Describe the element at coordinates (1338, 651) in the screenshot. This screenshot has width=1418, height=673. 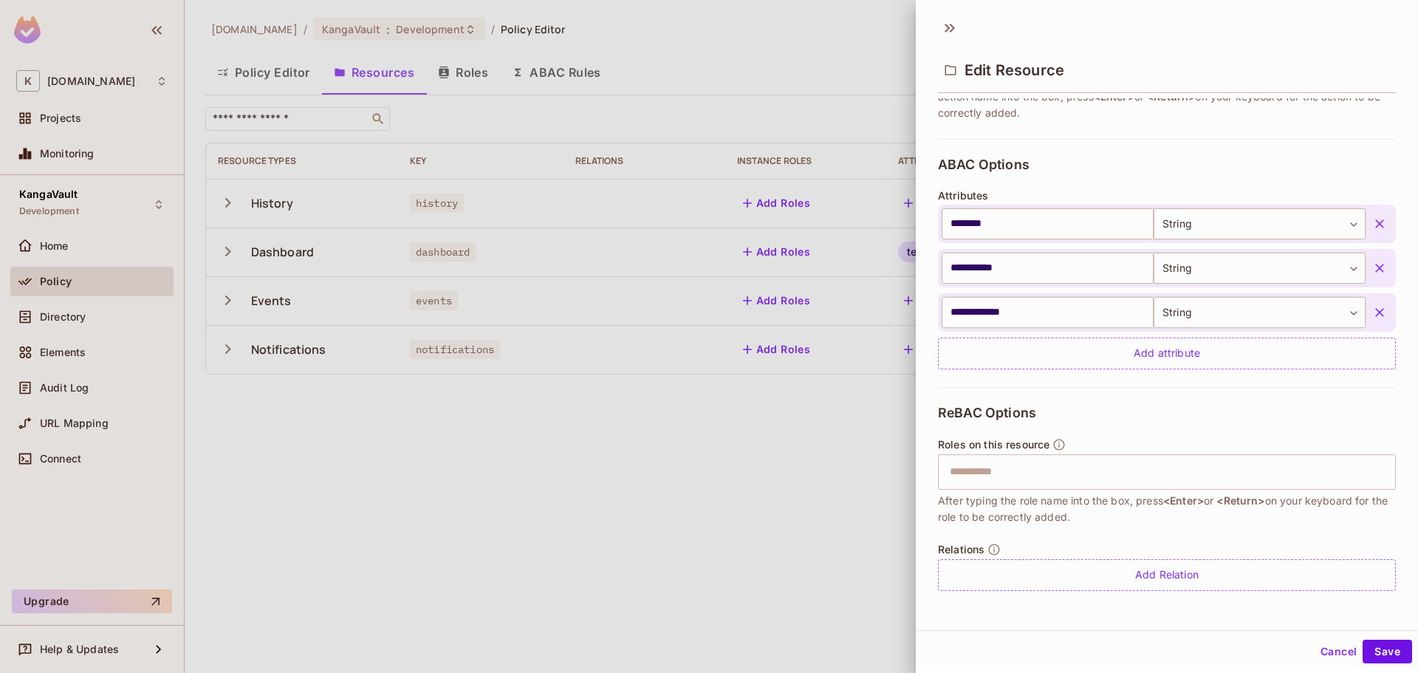
I see `button: Cancel` at that location.